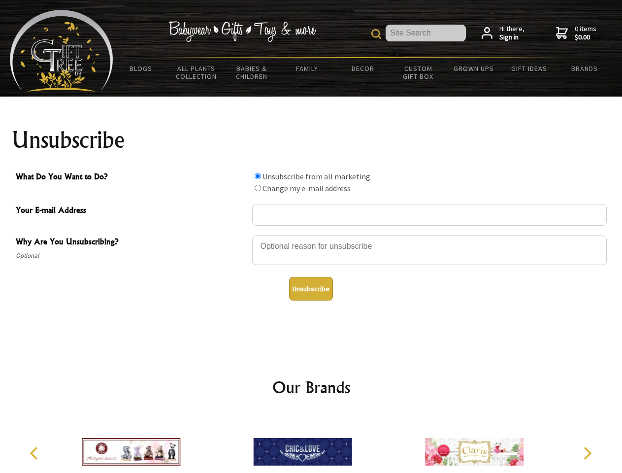  I want to click on h1: Unsubscribe, so click(311, 140).